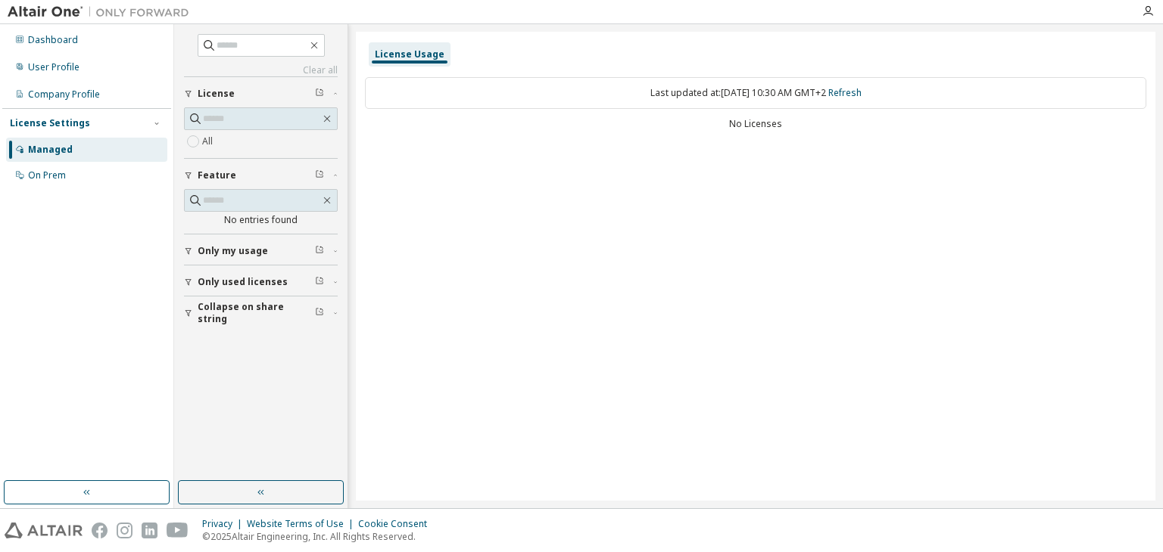 The image size is (1163, 552). What do you see at coordinates (260, 176) in the screenshot?
I see `button: Feature` at bounding box center [260, 176].